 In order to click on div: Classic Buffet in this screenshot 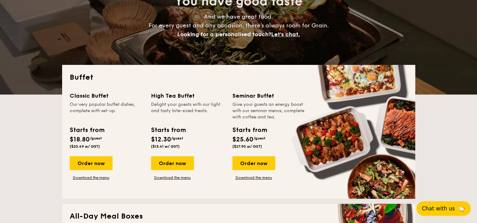, I will do `click(107, 96)`.